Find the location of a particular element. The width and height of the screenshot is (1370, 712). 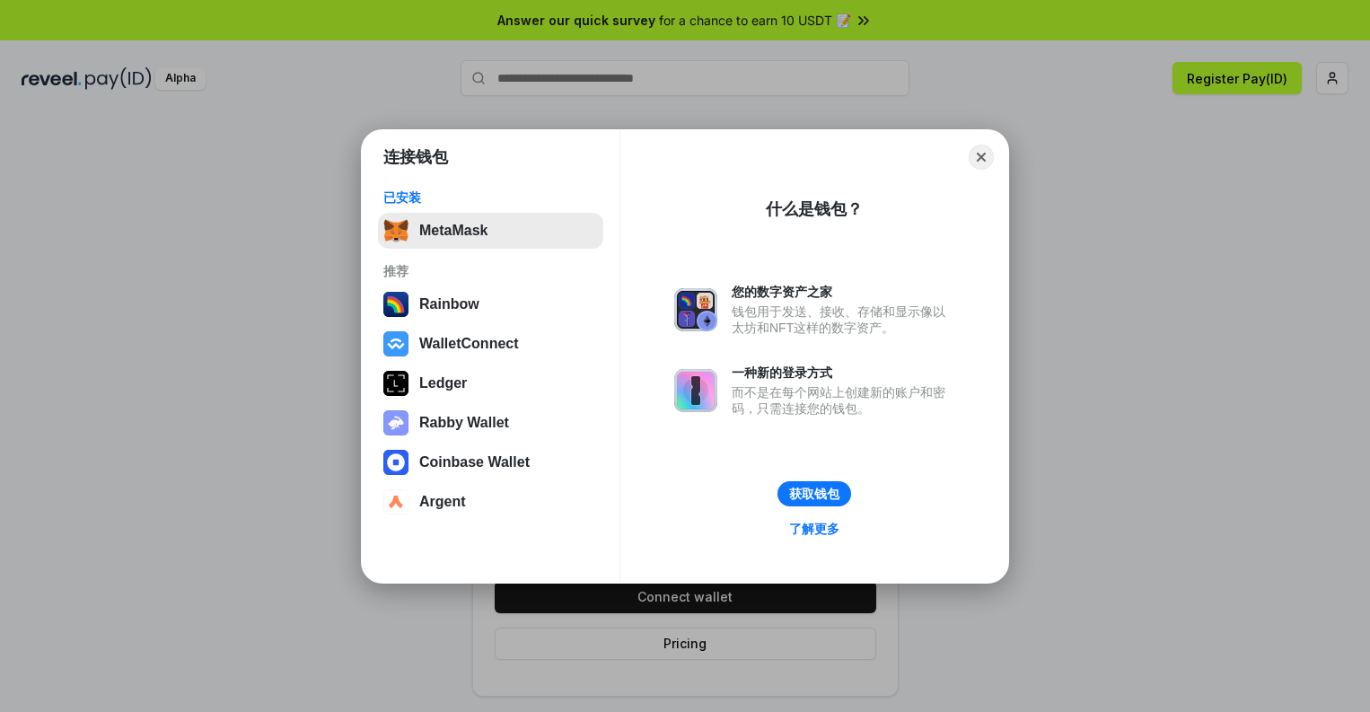

img: svg+xml,%3Csvg%20width%3D%22120%22%20height%3D%22120%22%20viewBox%3D%220%200%20120%20120%22%20fil... is located at coordinates (396, 304).